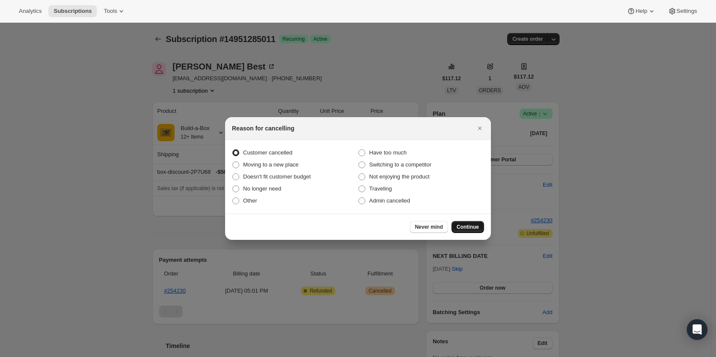 This screenshot has height=357, width=716. I want to click on span: Continue, so click(468, 227).